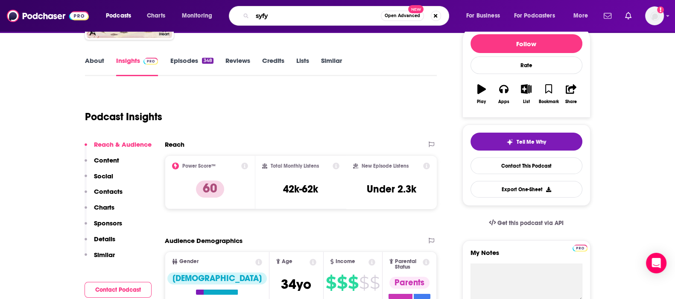 The width and height of the screenshot is (675, 299). I want to click on button: Contact Podcast, so click(118, 289).